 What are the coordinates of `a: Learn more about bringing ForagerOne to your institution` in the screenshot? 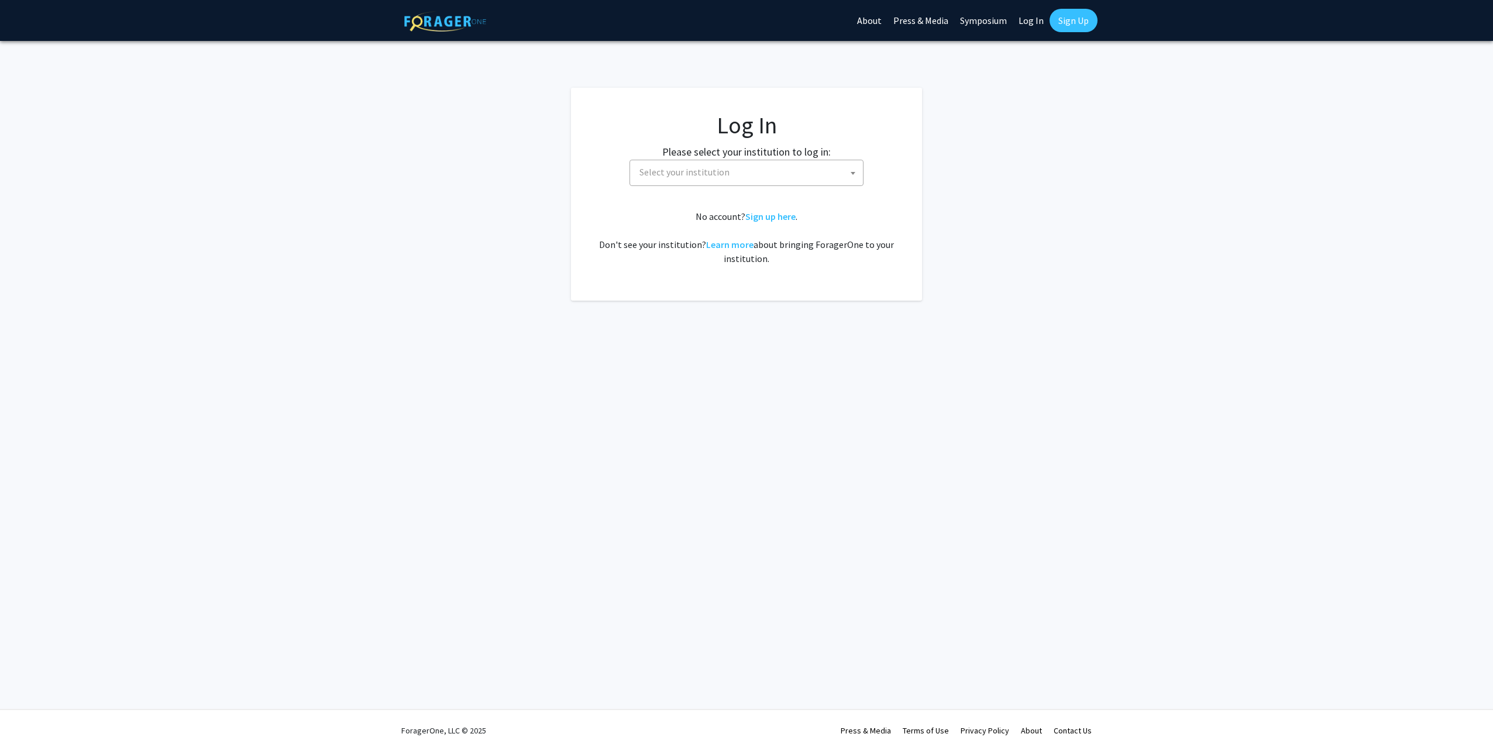 It's located at (730, 245).